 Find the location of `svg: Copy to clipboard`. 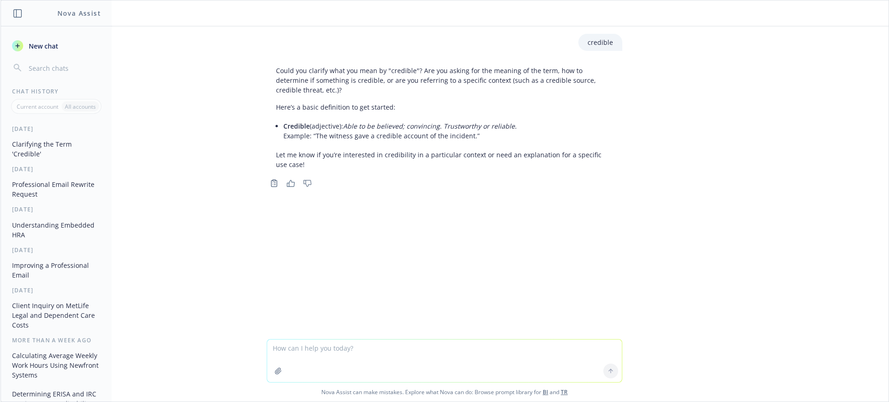

svg: Copy to clipboard is located at coordinates (274, 183).